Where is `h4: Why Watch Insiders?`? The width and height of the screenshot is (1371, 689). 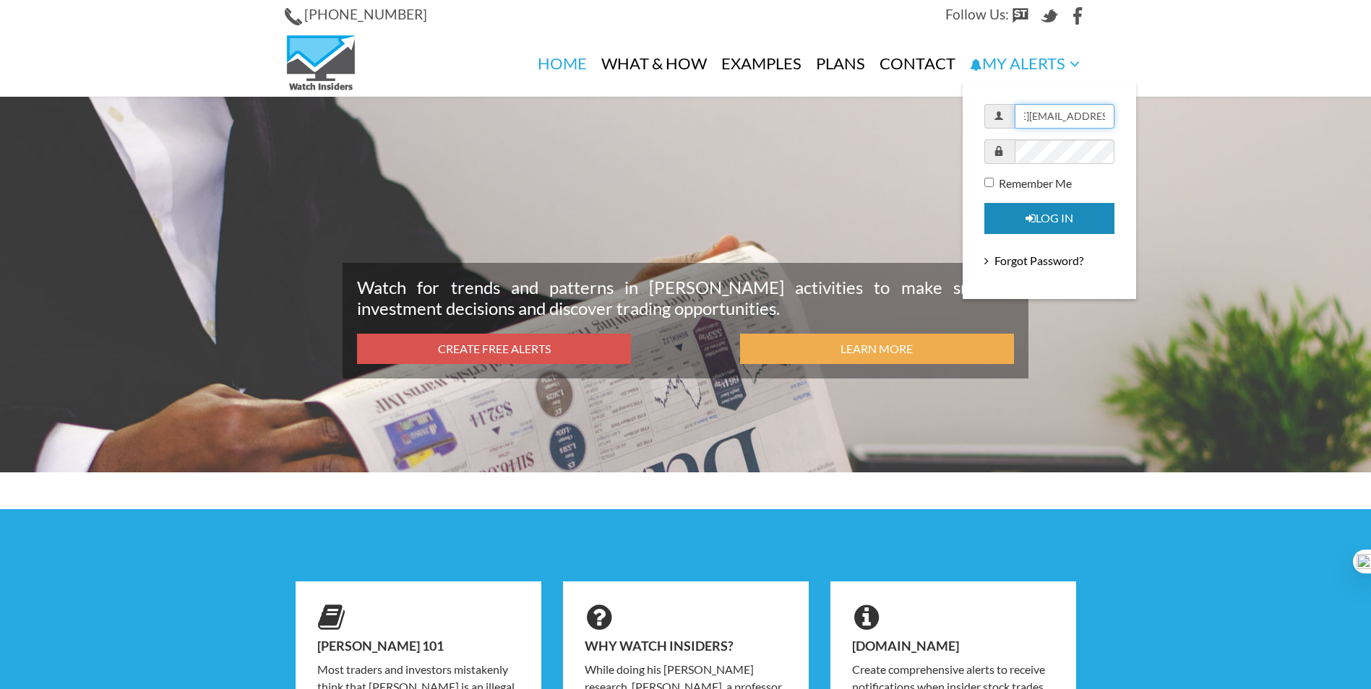
h4: Why Watch Insiders? is located at coordinates (686, 647).